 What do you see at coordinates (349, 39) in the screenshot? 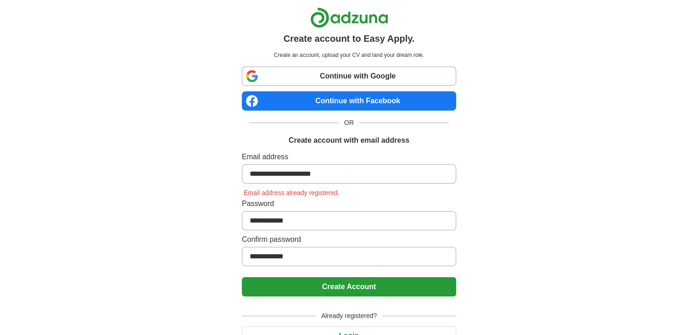
I see `h1: Create account to Easy Apply.` at bounding box center [349, 39].